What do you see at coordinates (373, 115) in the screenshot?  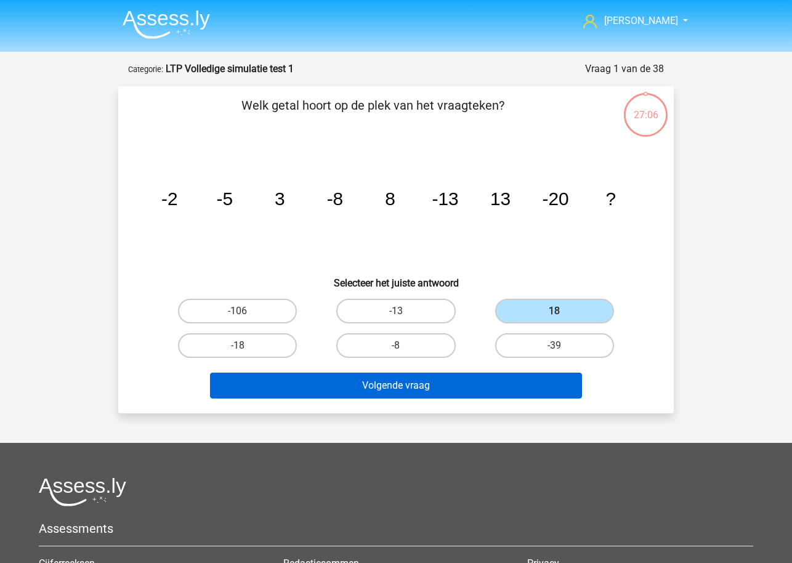 I see `p: Welk getal hoort op de plek van het vraagteken?` at bounding box center [373, 115].